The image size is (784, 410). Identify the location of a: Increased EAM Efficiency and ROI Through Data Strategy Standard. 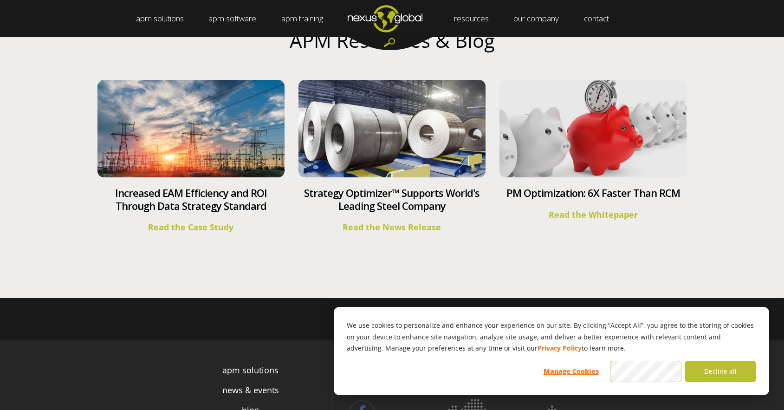
(191, 199).